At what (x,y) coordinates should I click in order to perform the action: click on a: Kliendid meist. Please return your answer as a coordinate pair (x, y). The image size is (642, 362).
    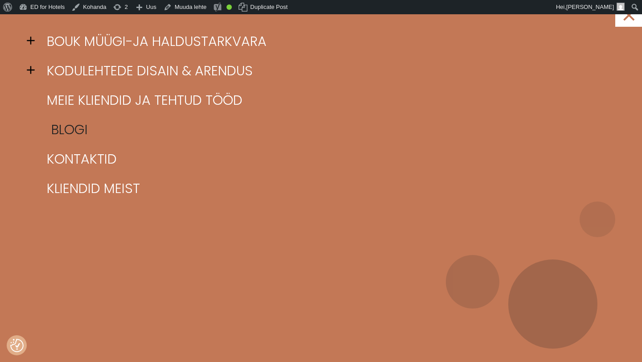
    Looking at the image, I should click on (328, 189).